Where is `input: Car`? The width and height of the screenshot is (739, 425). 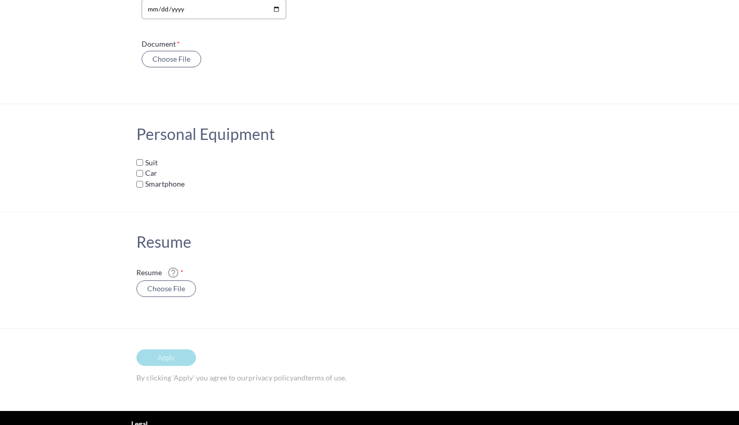
input: Car is located at coordinates (139, 173).